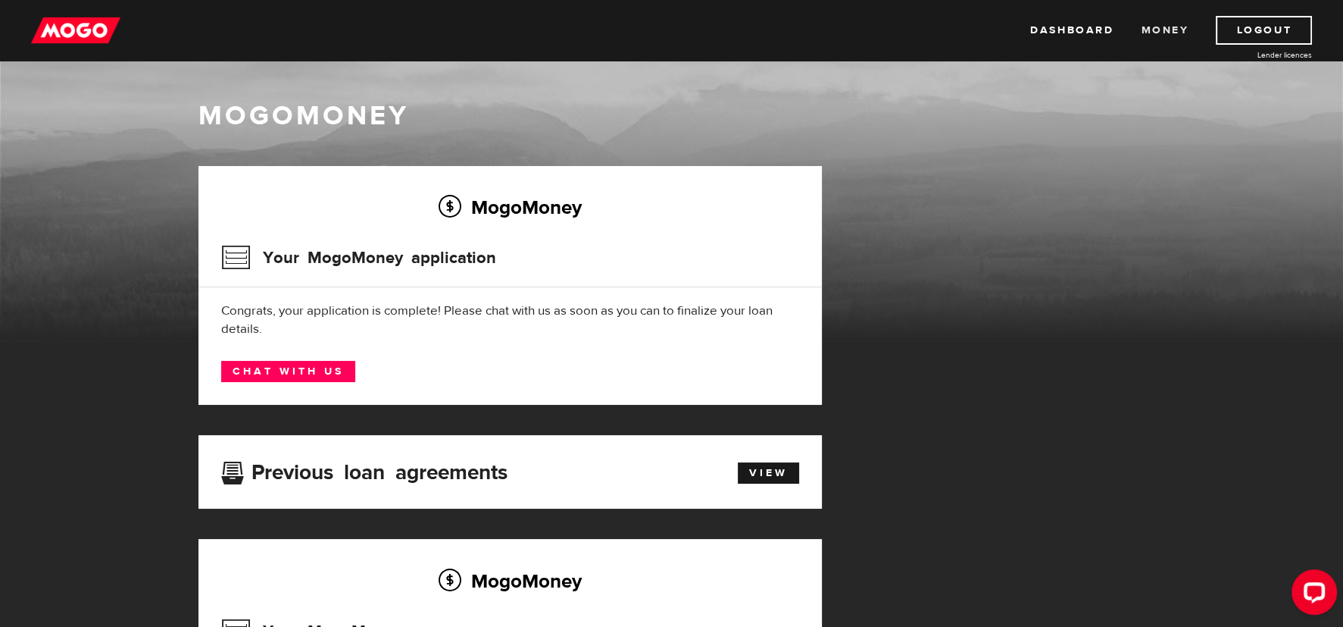  I want to click on a: Chat with us, so click(288, 371).